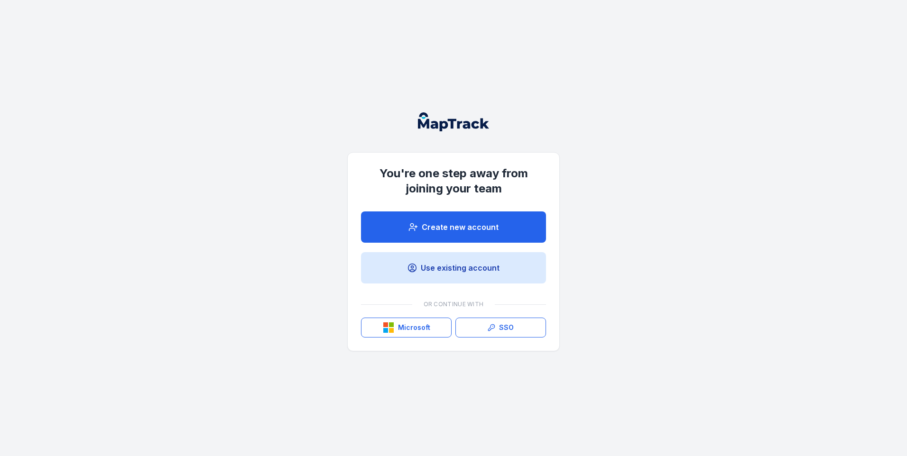 This screenshot has height=456, width=907. Describe the element at coordinates (453, 122) in the screenshot. I see `nav: Global` at that location.